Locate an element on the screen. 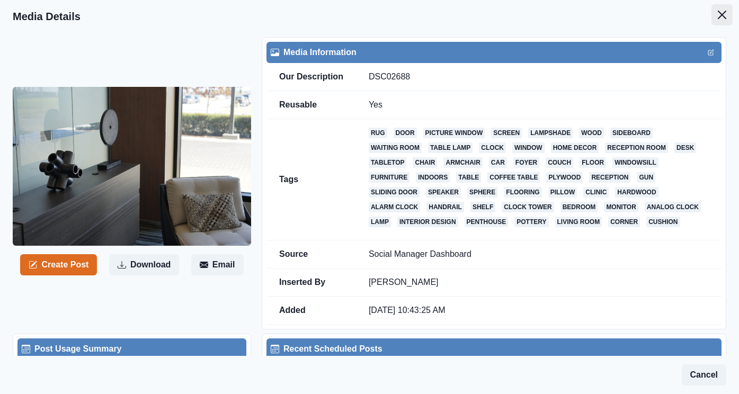 The height and width of the screenshot is (394, 739). td: Inserted By is located at coordinates (311, 282).